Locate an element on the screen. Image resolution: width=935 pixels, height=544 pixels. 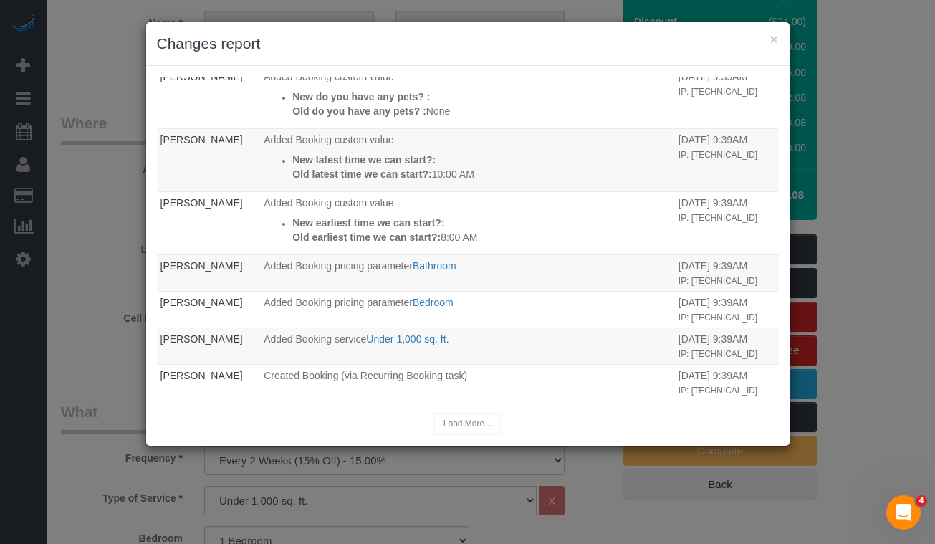
p: None is located at coordinates (482, 111).